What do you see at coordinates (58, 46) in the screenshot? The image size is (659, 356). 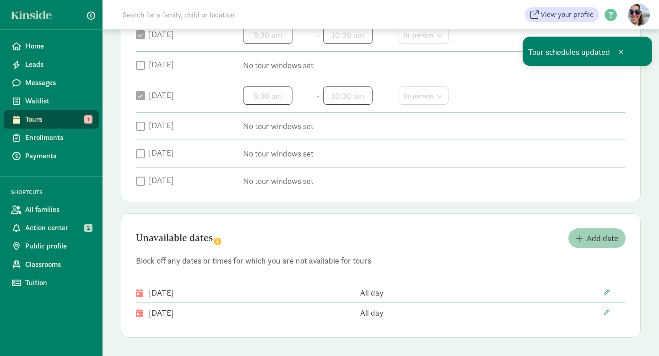 I see `span: Home` at bounding box center [58, 46].